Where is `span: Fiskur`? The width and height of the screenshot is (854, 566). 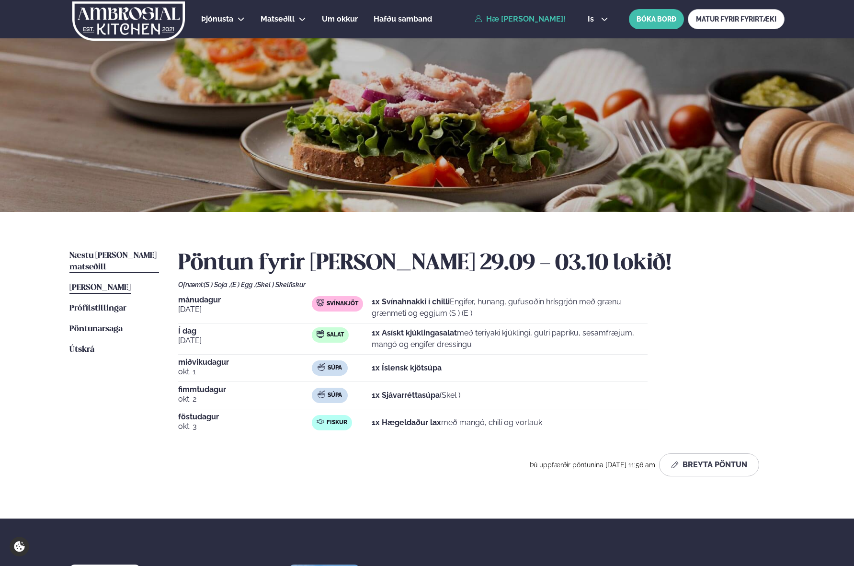 span: Fiskur is located at coordinates (337, 423).